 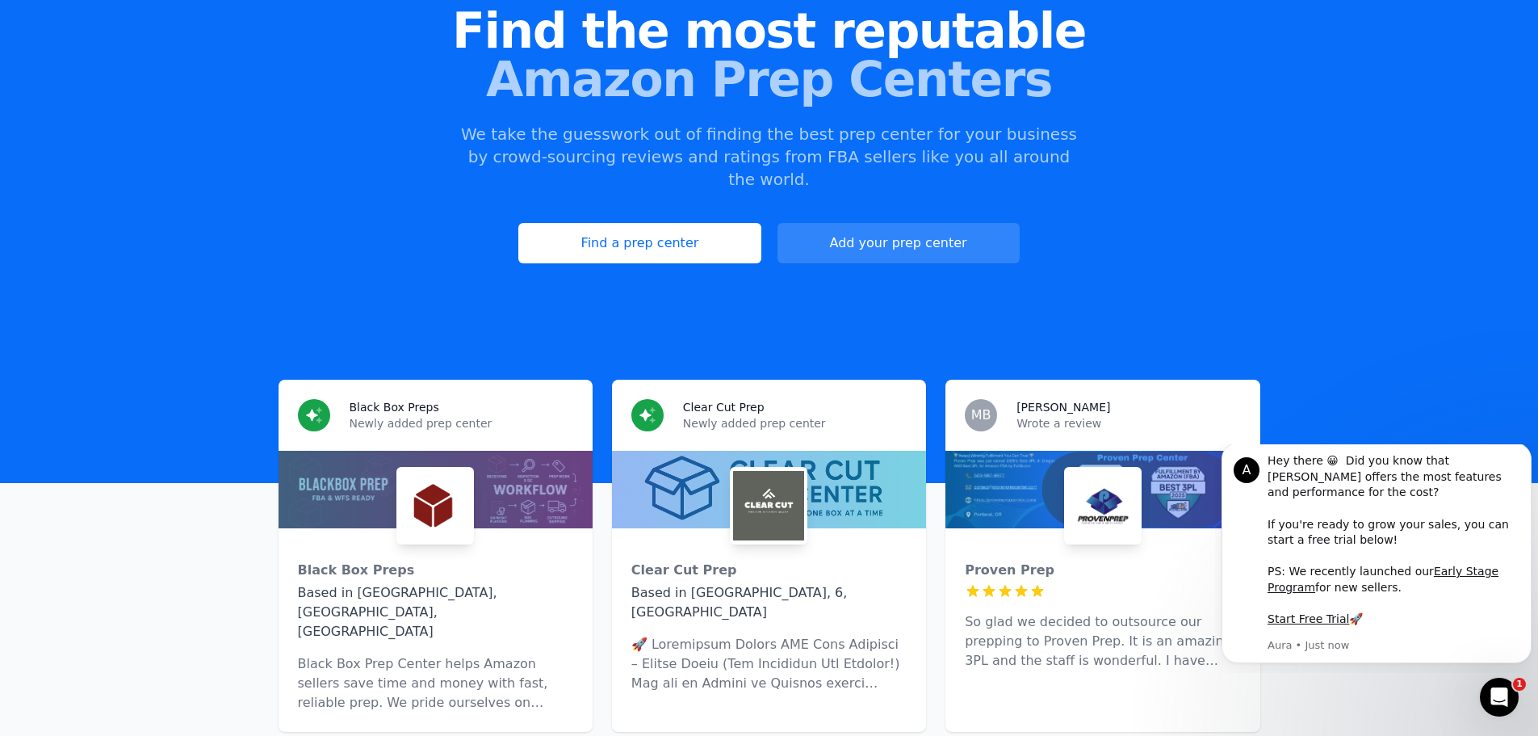 What do you see at coordinates (1128, 423) in the screenshot?
I see `p: Wrote a review` at bounding box center [1128, 423].